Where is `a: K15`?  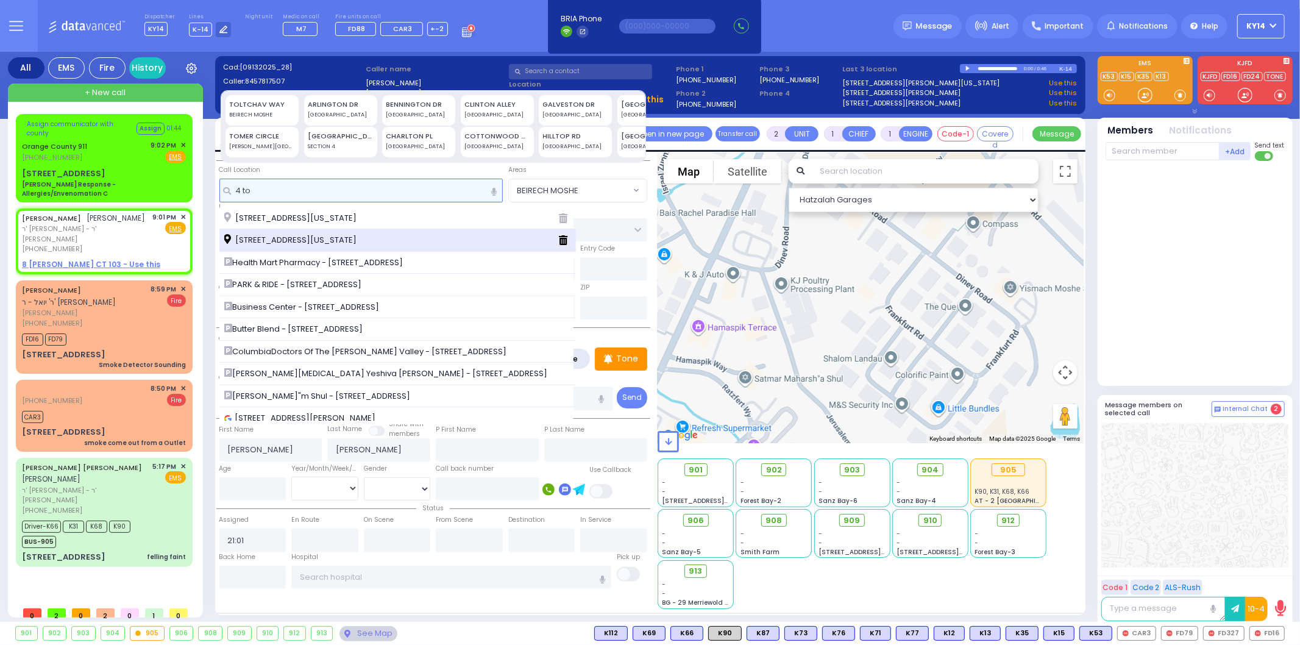
a: K15 is located at coordinates (1127, 76).